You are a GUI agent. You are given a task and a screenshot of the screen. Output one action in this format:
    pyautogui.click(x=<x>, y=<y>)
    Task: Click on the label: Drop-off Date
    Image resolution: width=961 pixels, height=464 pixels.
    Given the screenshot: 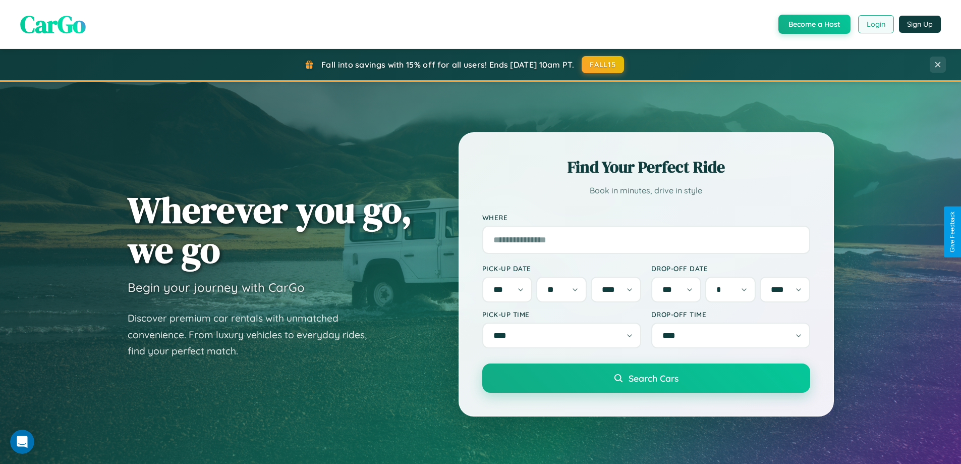 What is the action you would take?
    pyautogui.click(x=731, y=268)
    